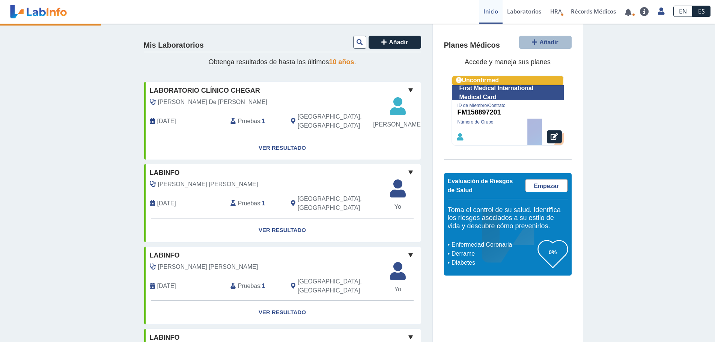 Image resolution: width=715 pixels, height=342 pixels. I want to click on li: Derrame, so click(494, 254).